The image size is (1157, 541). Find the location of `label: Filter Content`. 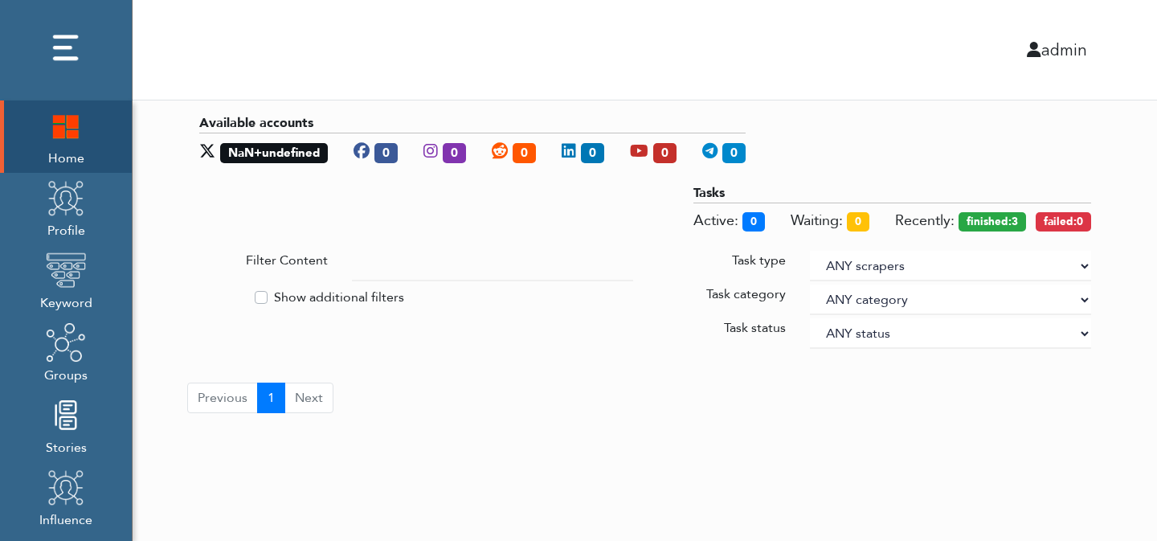

label: Filter Content is located at coordinates (287, 260).